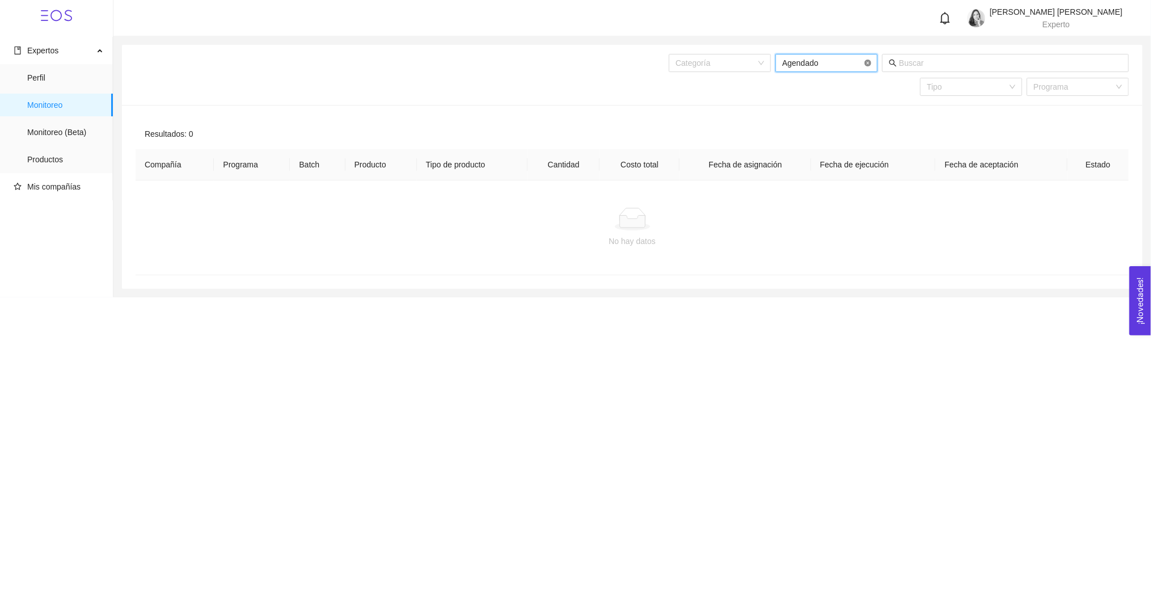 Image resolution: width=1151 pixels, height=601 pixels. I want to click on span: Monitoreo, so click(65, 105).